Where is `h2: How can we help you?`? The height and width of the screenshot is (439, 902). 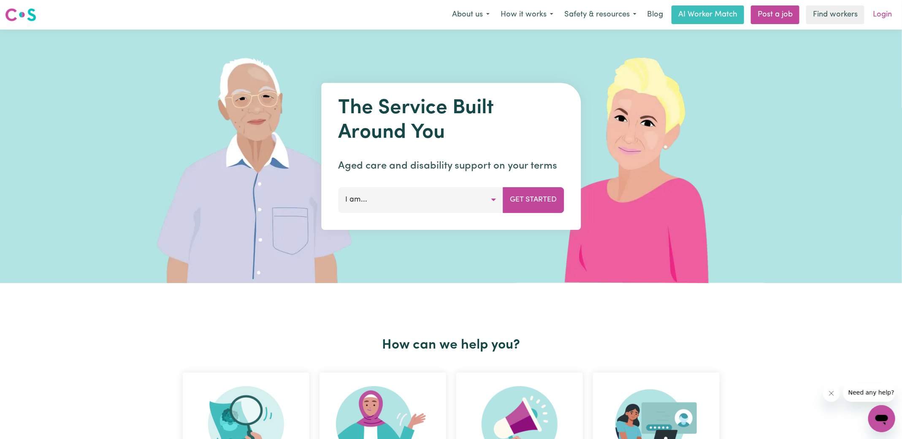
h2: How can we help you? is located at coordinates (451, 345).